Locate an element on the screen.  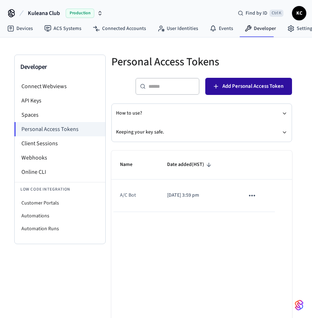
li: Online CLI is located at coordinates (60, 172).